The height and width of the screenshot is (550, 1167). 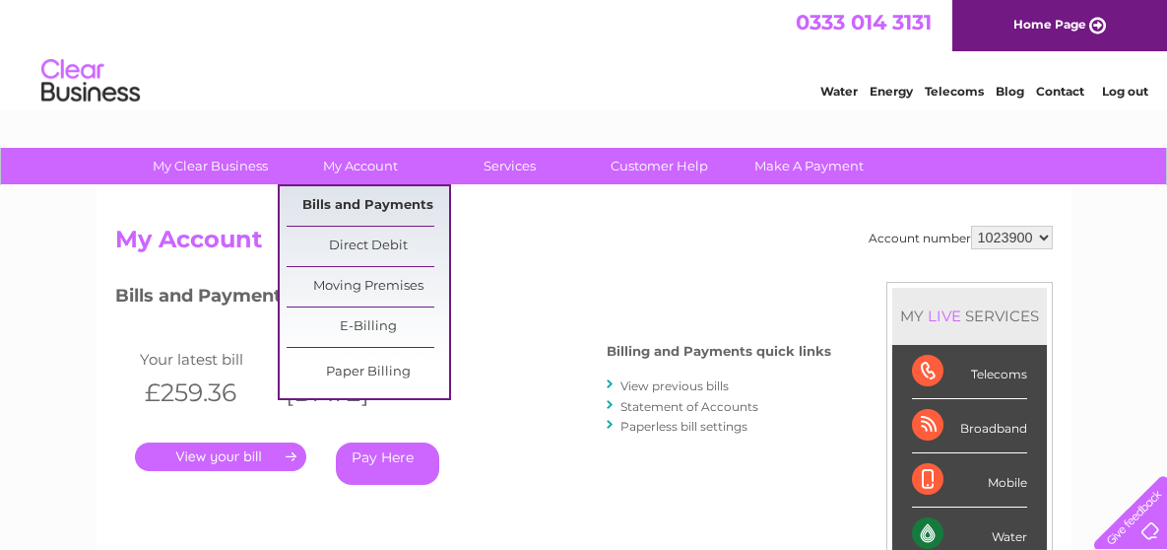 I want to click on a: Contact, so click(x=1060, y=91).